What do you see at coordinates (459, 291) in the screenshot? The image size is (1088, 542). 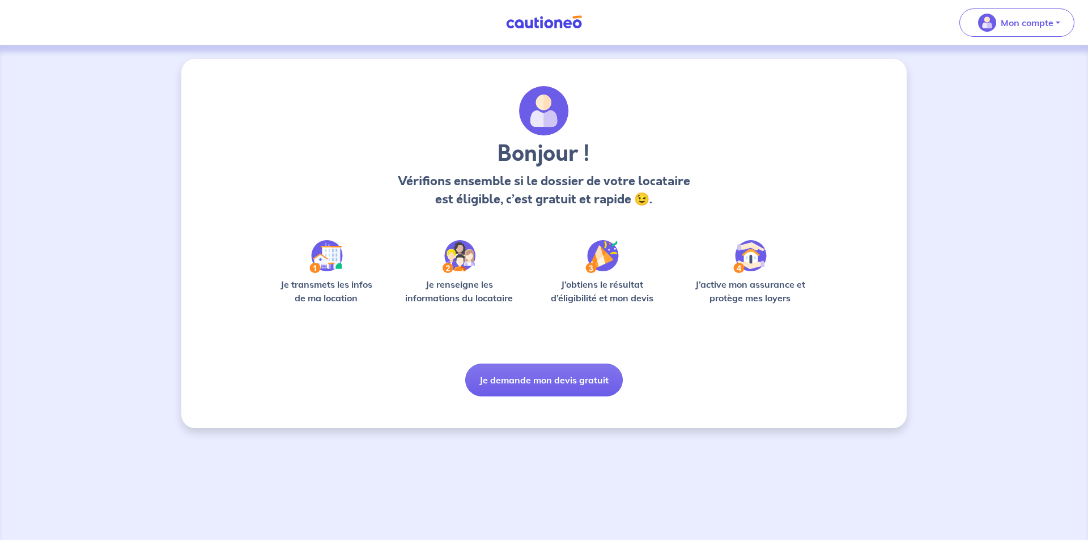 I see `p: Je renseigne les informations du locataire` at bounding box center [459, 291].